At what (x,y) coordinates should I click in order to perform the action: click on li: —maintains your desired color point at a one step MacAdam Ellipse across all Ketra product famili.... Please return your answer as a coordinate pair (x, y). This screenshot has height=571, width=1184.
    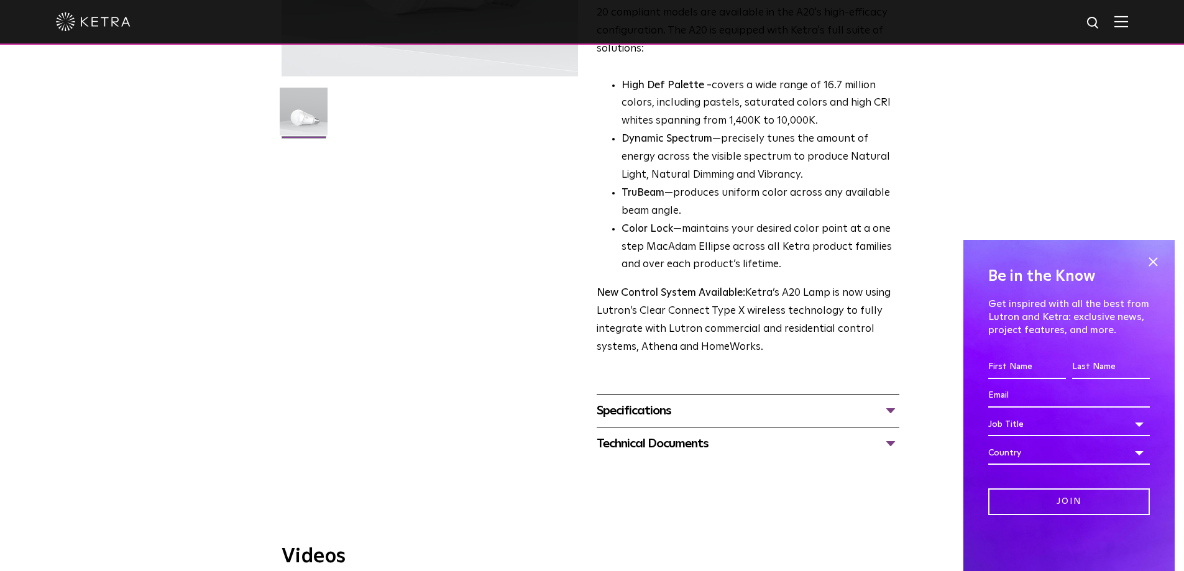
    Looking at the image, I should click on (760, 247).